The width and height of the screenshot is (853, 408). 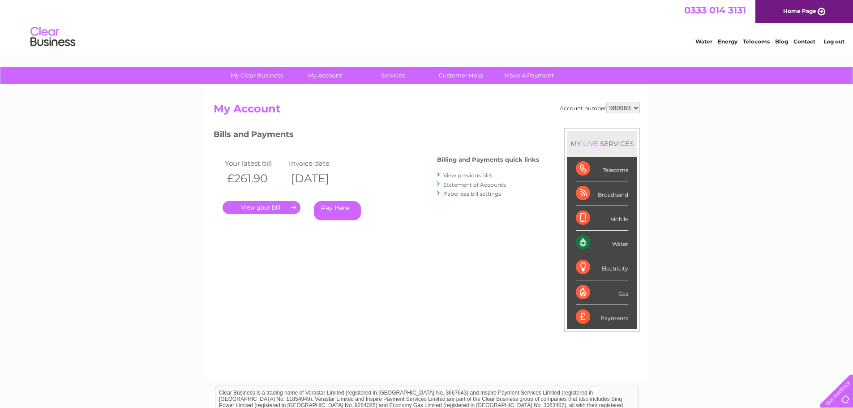 What do you see at coordinates (602, 193) in the screenshot?
I see `div: Broadband` at bounding box center [602, 193].